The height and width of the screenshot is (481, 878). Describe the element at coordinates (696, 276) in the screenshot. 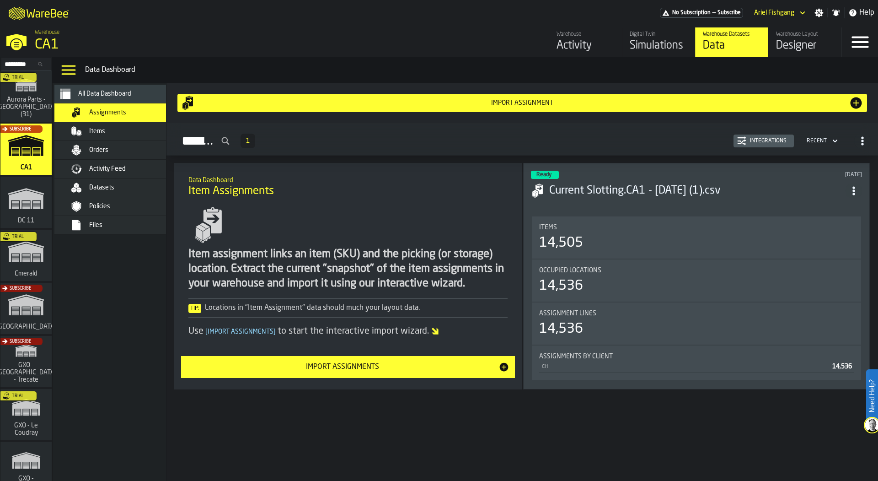

I see `div: ItemListCard-DashboardItemContainer` at that location.